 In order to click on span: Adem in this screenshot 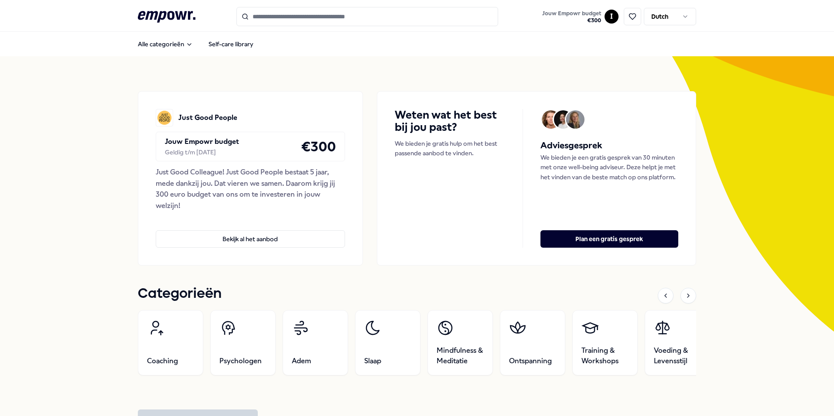, I will do `click(301, 361)`.